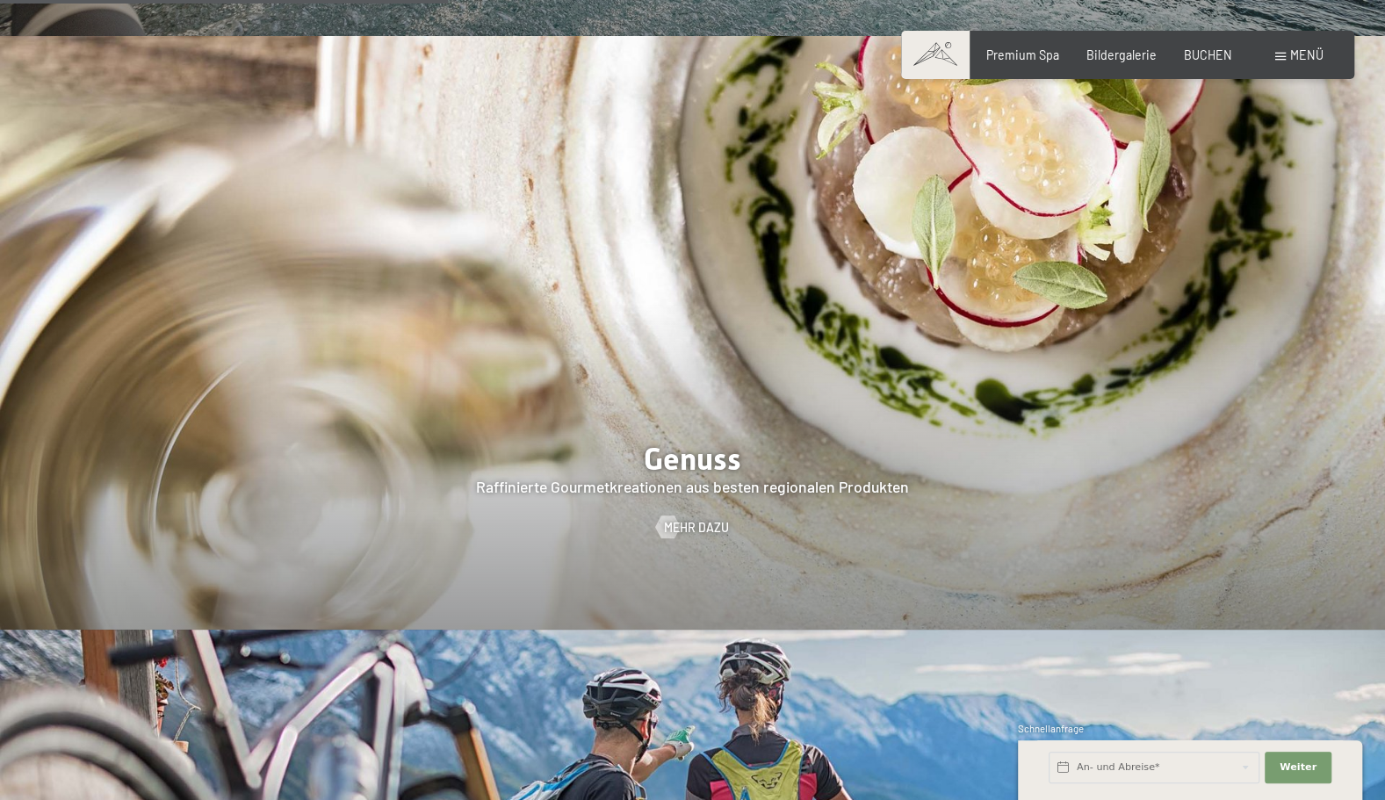 The image size is (1385, 800). I want to click on span: Menü, so click(1307, 54).